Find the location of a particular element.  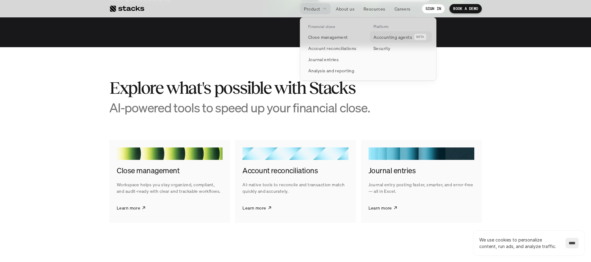

p: We use cookies to personalize content, run ads, and analyze traffic. is located at coordinates (519, 243).